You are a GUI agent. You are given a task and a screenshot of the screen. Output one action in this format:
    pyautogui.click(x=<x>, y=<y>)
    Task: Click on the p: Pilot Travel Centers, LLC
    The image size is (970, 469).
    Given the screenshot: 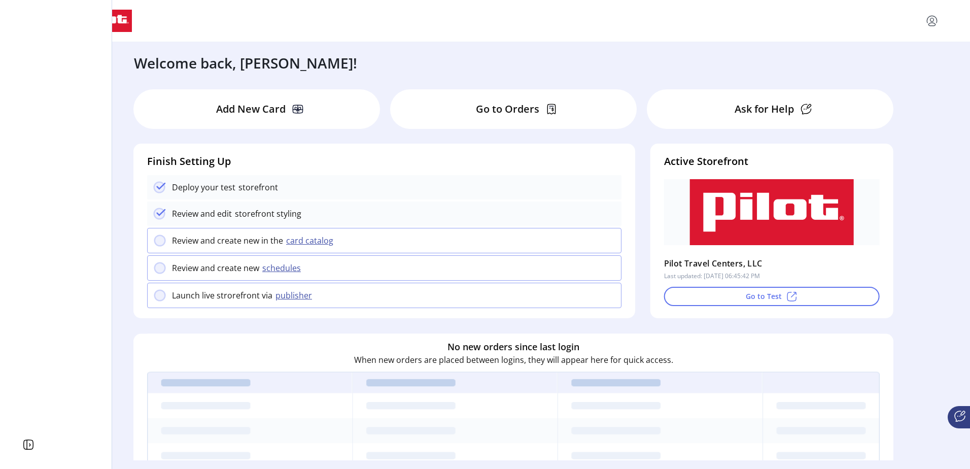 What is the action you would take?
    pyautogui.click(x=714, y=263)
    